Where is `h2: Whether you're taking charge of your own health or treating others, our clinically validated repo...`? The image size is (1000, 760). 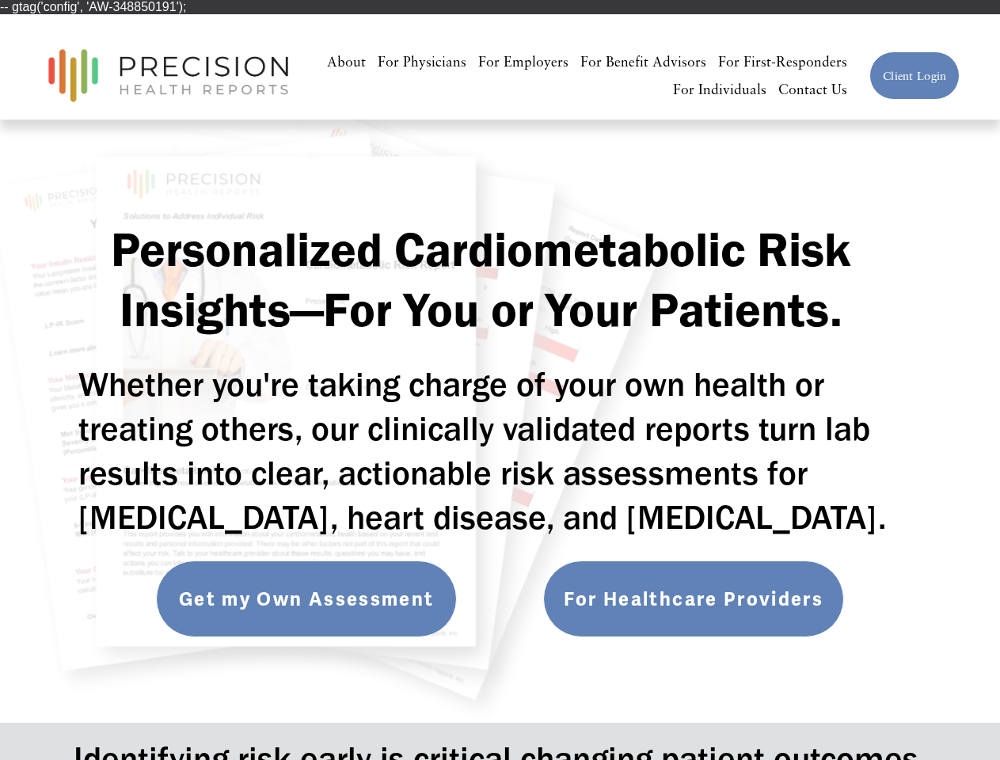 h2: Whether you're taking charge of your own health or treating others, our clinically validated repo... is located at coordinates (500, 451).